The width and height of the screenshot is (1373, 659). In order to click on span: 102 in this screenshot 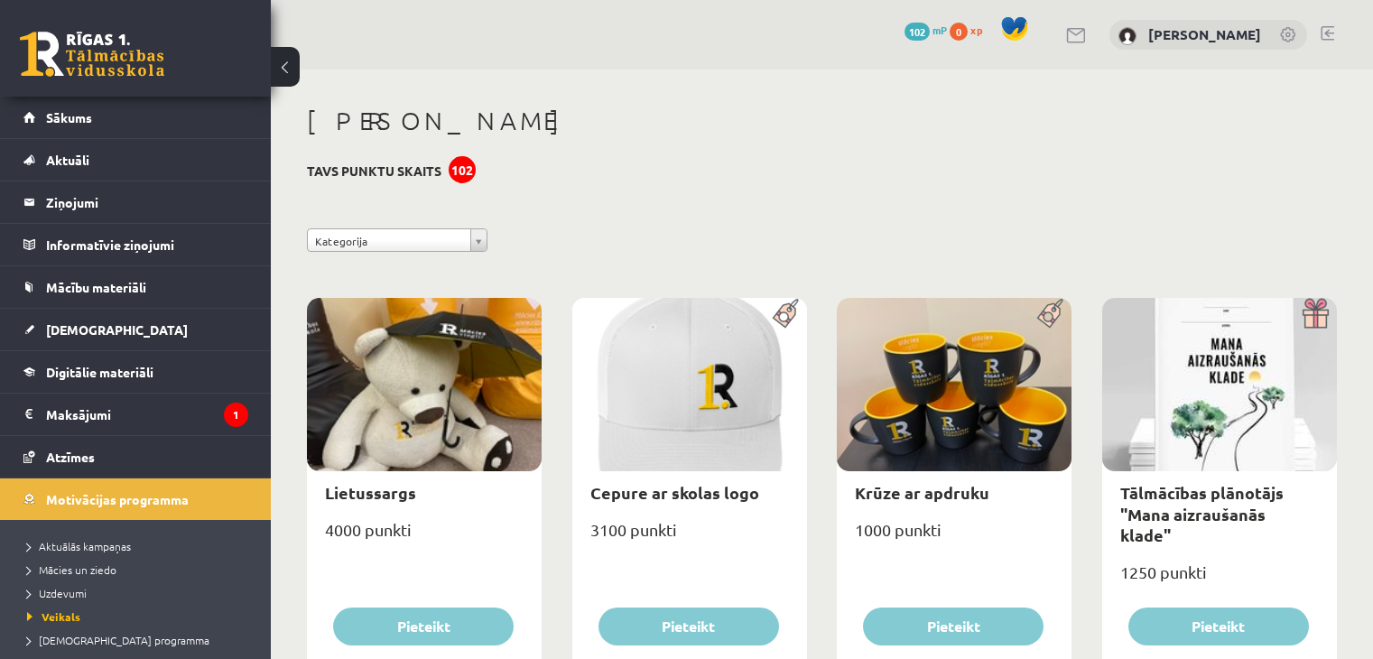, I will do `click(917, 32)`.